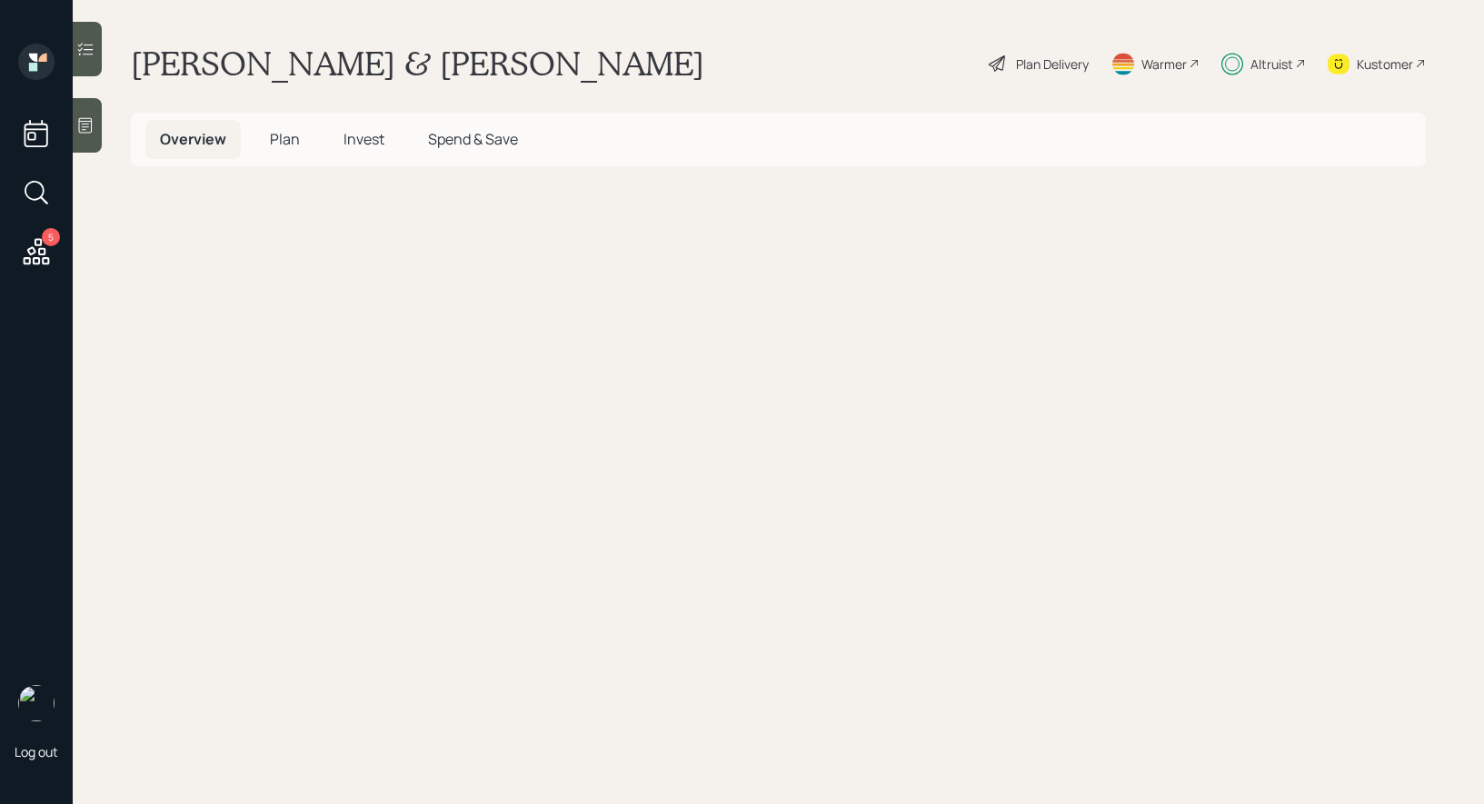 The width and height of the screenshot is (1484, 804). What do you see at coordinates (36, 752) in the screenshot?
I see `div: Log out` at bounding box center [36, 752].